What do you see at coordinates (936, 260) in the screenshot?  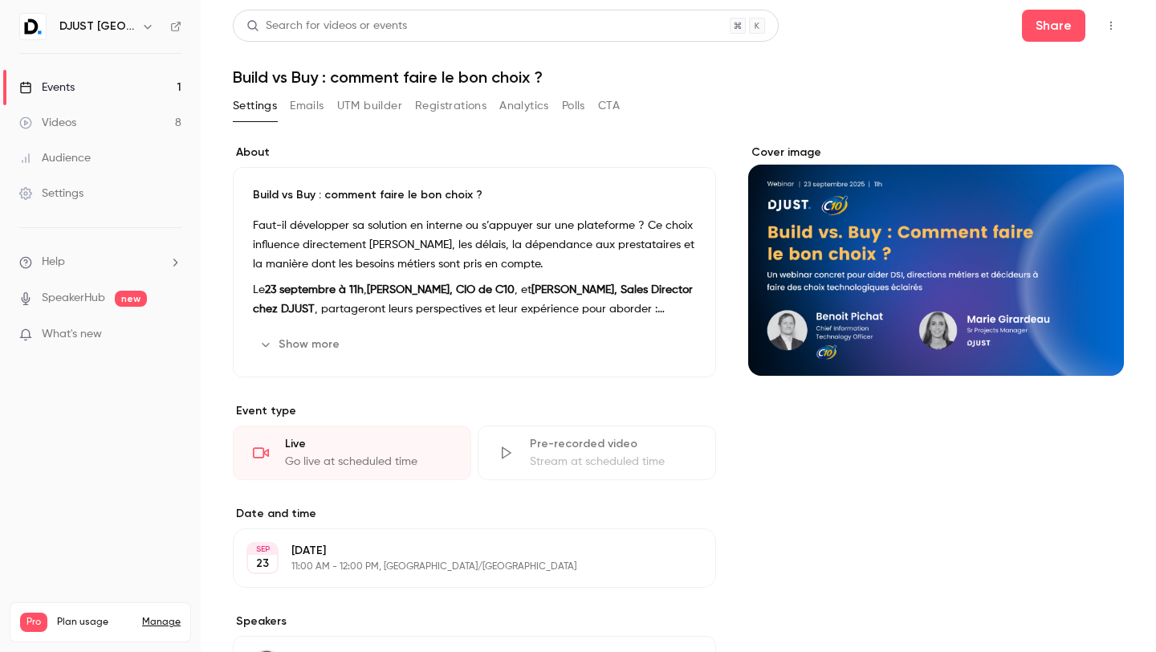 I see `section: Cover image` at bounding box center [936, 260].